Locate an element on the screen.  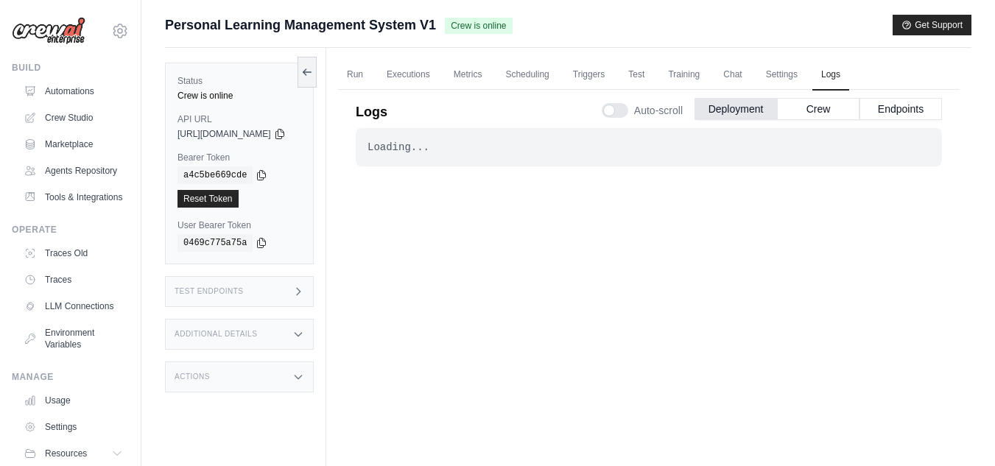
a: Tools & Integrations is located at coordinates (73, 197).